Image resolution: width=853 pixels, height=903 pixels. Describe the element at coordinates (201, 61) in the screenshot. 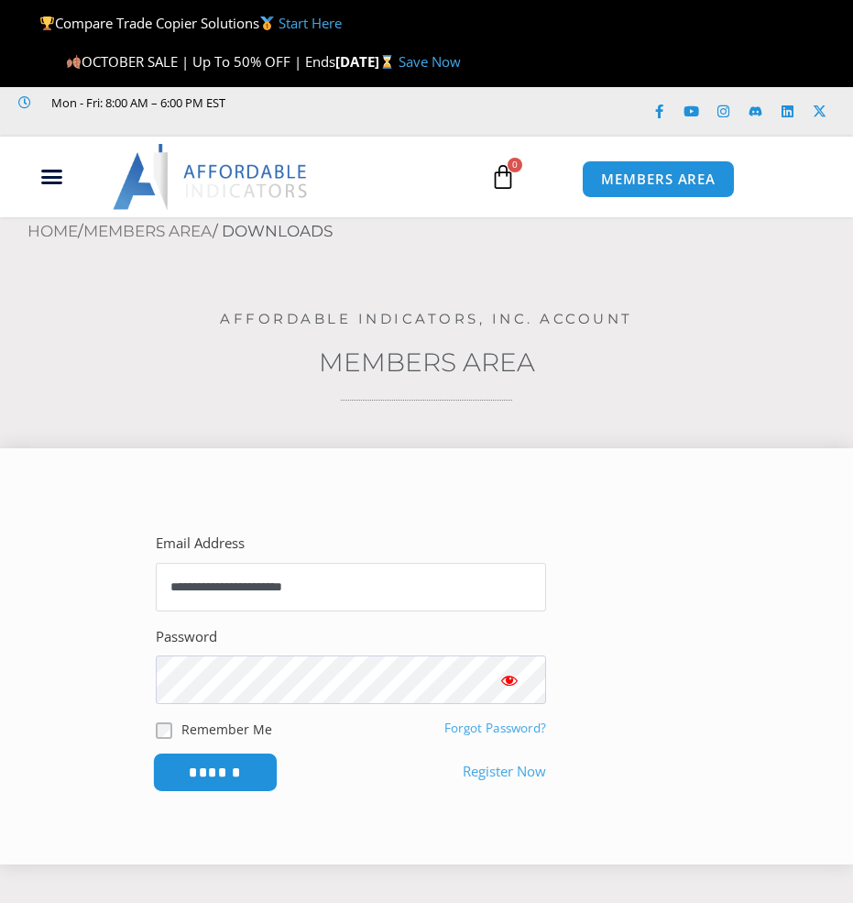

I see `span: OCTOBER SALE | Up To 50% OFF | Ends` at that location.